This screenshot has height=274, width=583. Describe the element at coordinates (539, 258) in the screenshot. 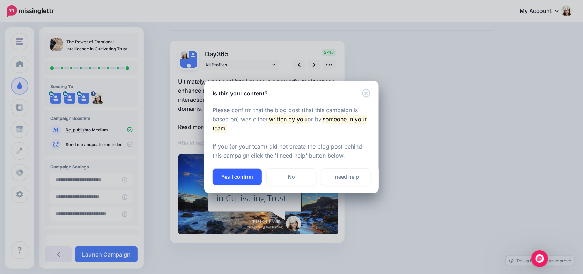

I see `div: Open Intercom Messenger` at that location.